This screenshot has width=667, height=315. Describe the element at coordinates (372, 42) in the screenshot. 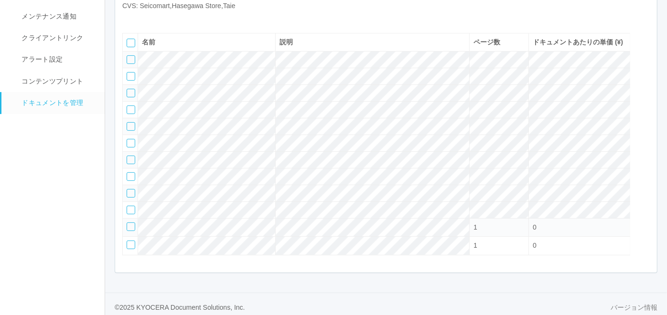

I see `div: 説明` at that location.